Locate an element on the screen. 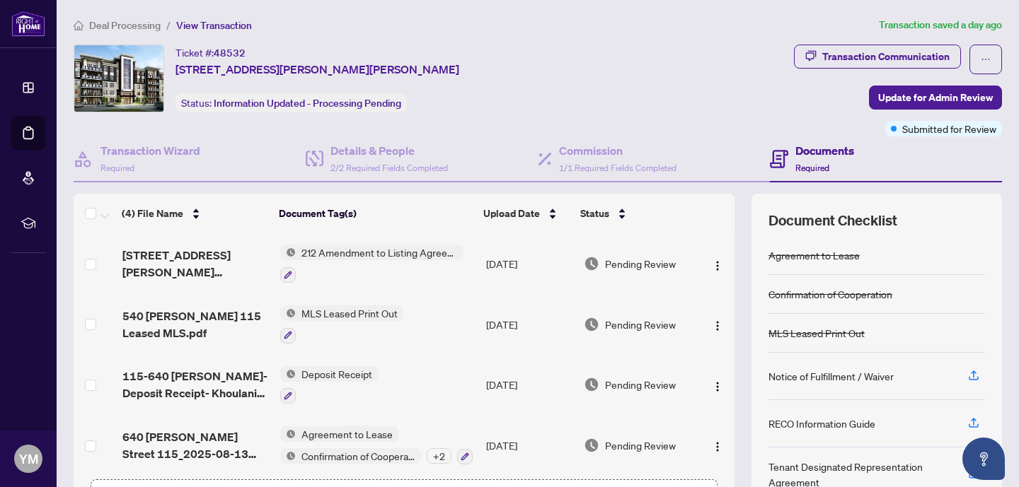 The image size is (1019, 487). th: Status is located at coordinates (635, 214).